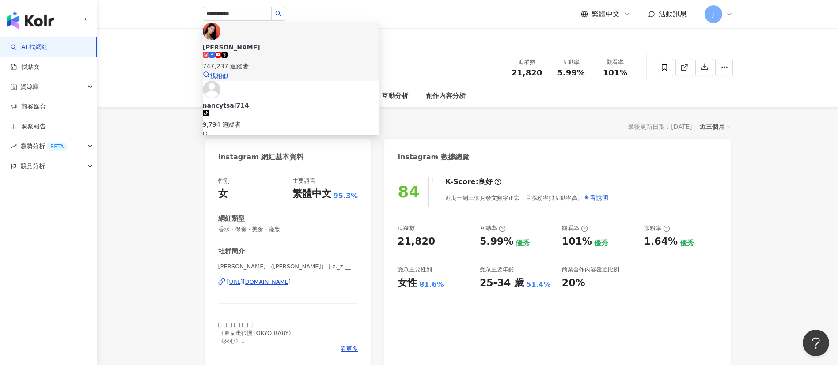 The image size is (838, 365). Describe the element at coordinates (312, 194) in the screenshot. I see `div: 繁體中文` at that location.